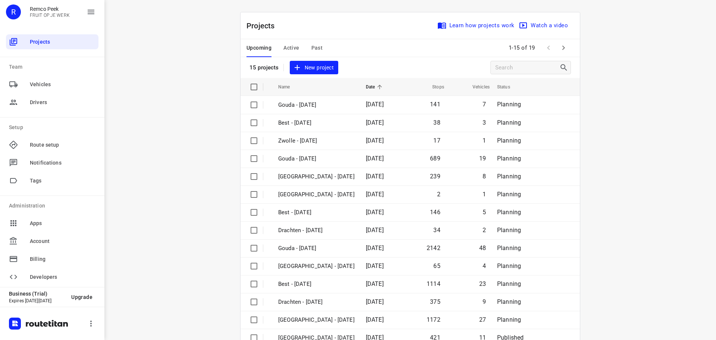 This screenshot has height=340, width=716. What do you see at coordinates (52, 241) in the screenshot?
I see `div: Account` at bounding box center [52, 241].